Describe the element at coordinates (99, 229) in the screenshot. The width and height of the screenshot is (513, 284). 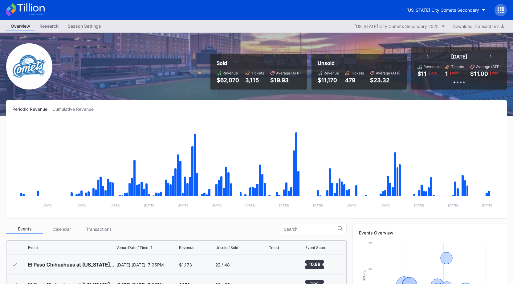
I see `div: Transactions` at that location.